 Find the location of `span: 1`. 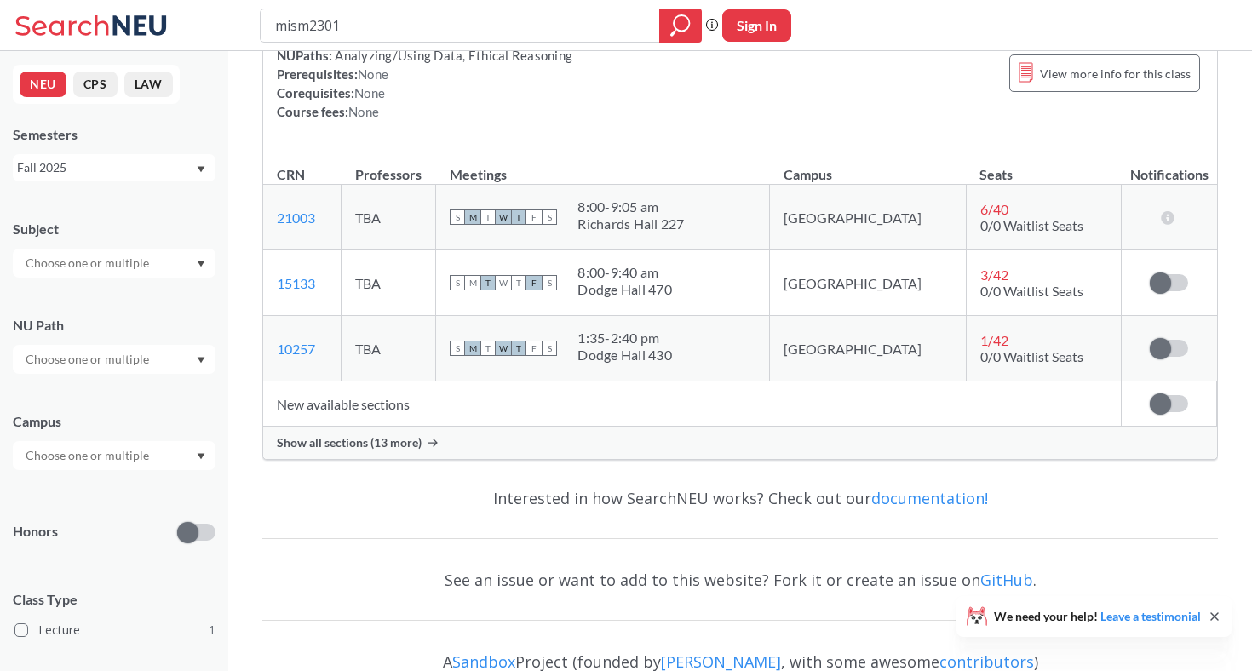

span: 1 is located at coordinates (212, 630).